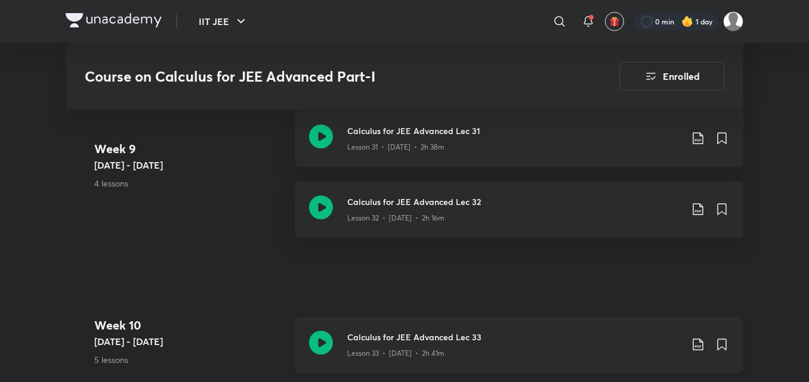 The width and height of the screenshot is (809, 382). What do you see at coordinates (190, 149) in the screenshot?
I see `h4: Week 9` at bounding box center [190, 149].